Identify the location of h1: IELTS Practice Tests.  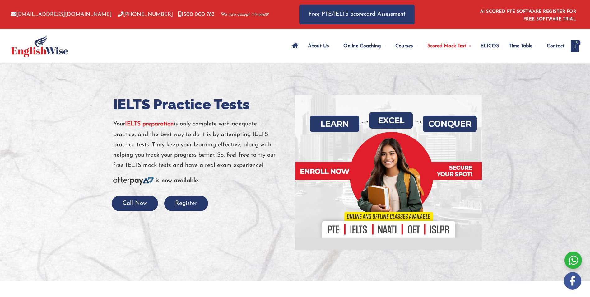
(202, 104).